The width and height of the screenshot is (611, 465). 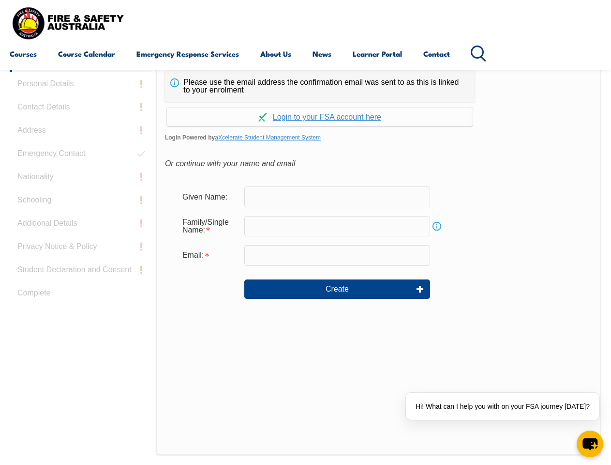 I want to click on button: chat-button, so click(x=590, y=443).